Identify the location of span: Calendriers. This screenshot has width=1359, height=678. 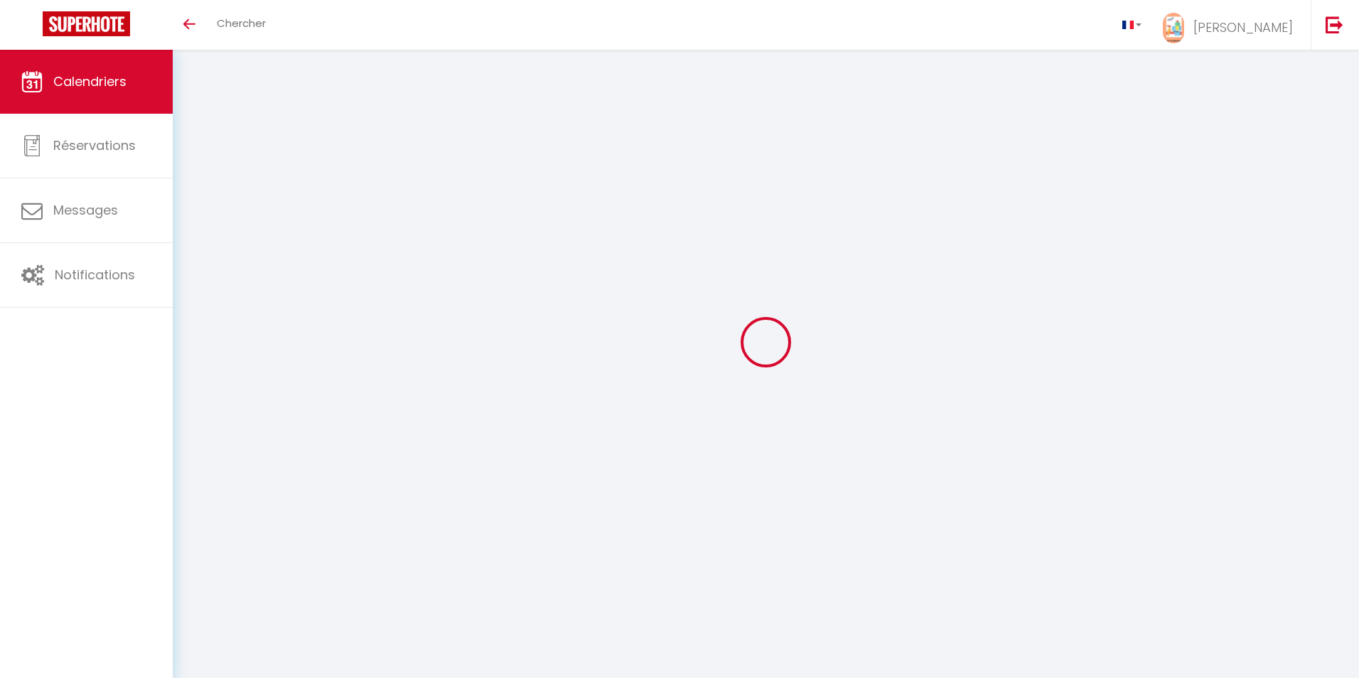
(90, 81).